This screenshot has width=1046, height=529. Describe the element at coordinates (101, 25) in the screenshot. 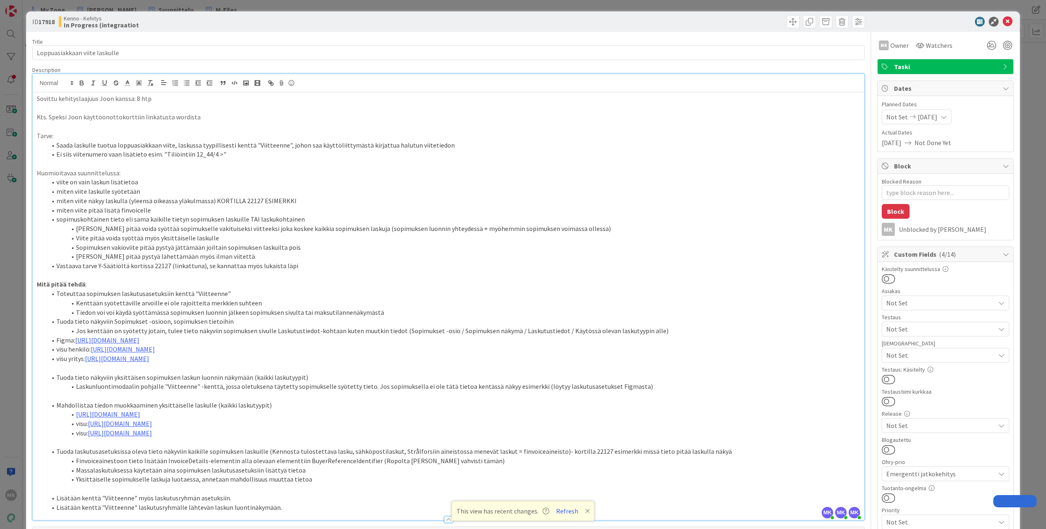

I see `b: In Progress (integraatiot` at that location.